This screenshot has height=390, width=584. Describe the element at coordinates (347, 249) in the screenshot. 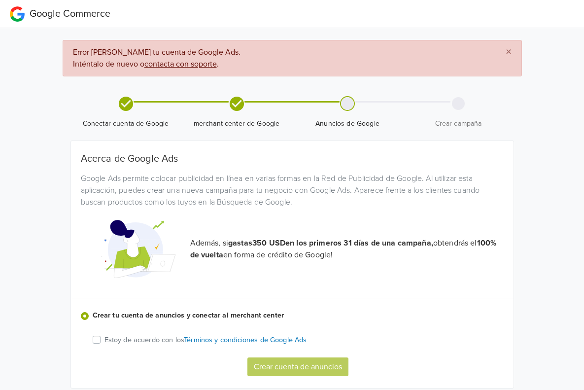

I see `p: Además, si obtendrás el en forma de crédito de Google!` at that location.